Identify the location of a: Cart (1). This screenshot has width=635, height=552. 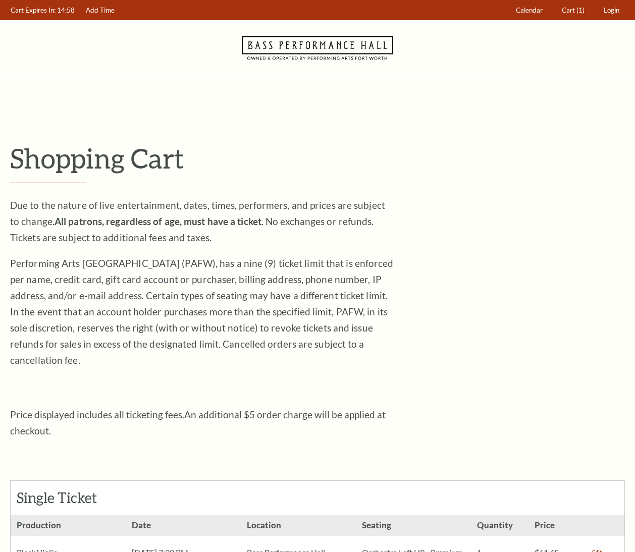
(573, 10).